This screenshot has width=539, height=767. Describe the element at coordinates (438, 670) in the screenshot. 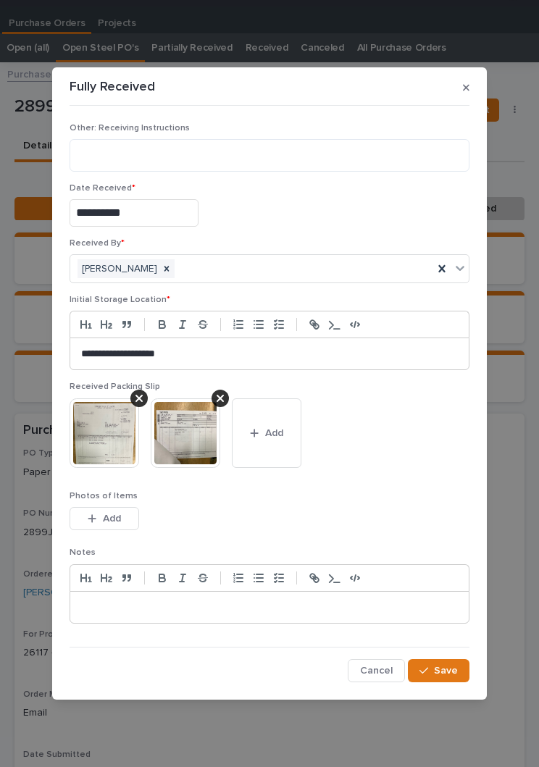

I see `button: Save` at that location.